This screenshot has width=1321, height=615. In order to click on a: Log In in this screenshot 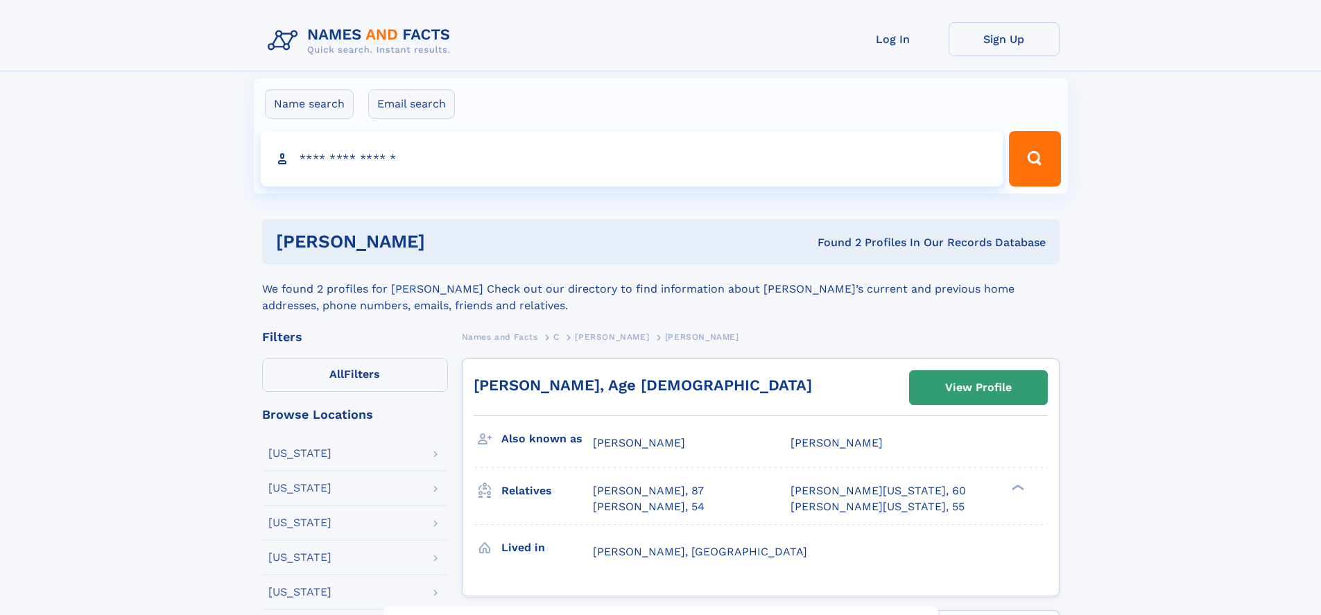, I will do `click(893, 39)`.